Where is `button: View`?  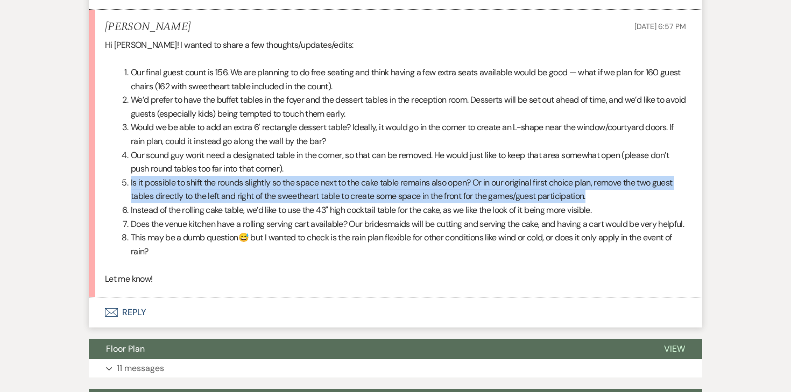
button: View is located at coordinates (674, 349).